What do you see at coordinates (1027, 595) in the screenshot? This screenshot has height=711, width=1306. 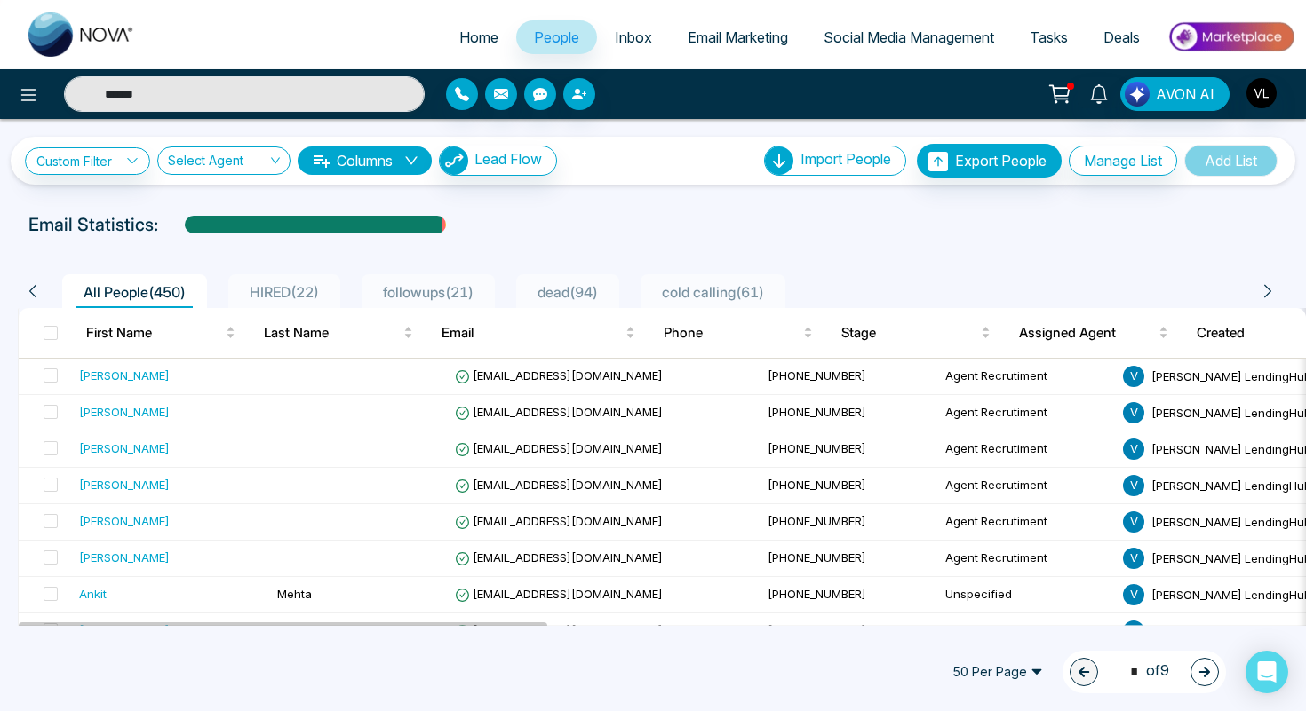 I see `td: Unspecified` at bounding box center [1027, 595].